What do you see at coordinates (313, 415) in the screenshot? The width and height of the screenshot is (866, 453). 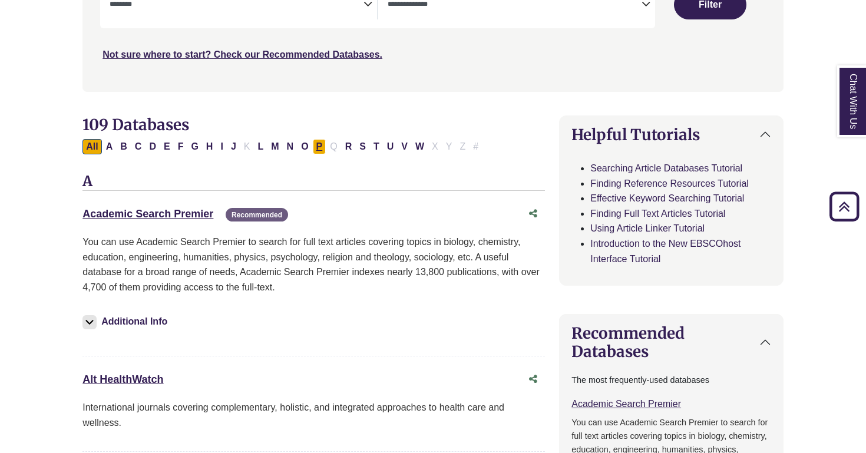 I see `p: International journals covering complementary, holistic, and integrated approaches to health care...` at bounding box center [313, 415].